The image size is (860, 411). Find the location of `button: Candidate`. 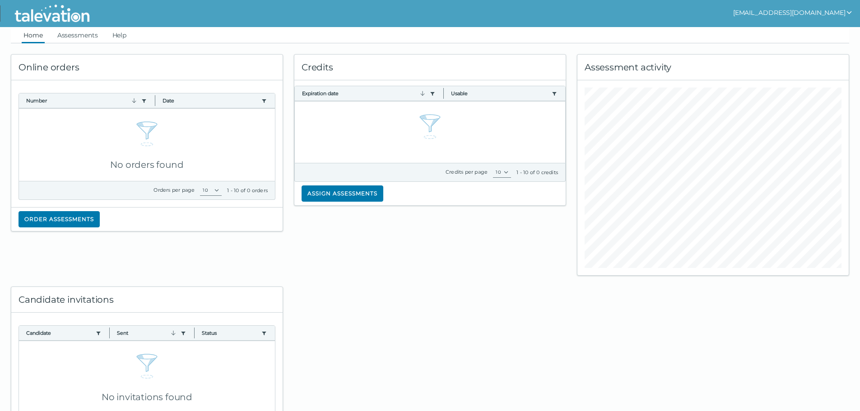

button: Candidate is located at coordinates (59, 333).